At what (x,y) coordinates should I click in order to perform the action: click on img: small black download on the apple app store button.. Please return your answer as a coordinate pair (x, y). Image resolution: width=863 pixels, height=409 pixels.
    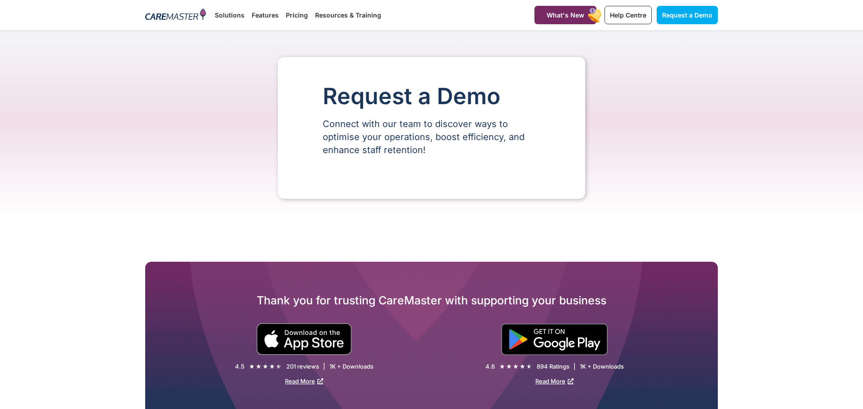
    Looking at the image, I should click on (304, 339).